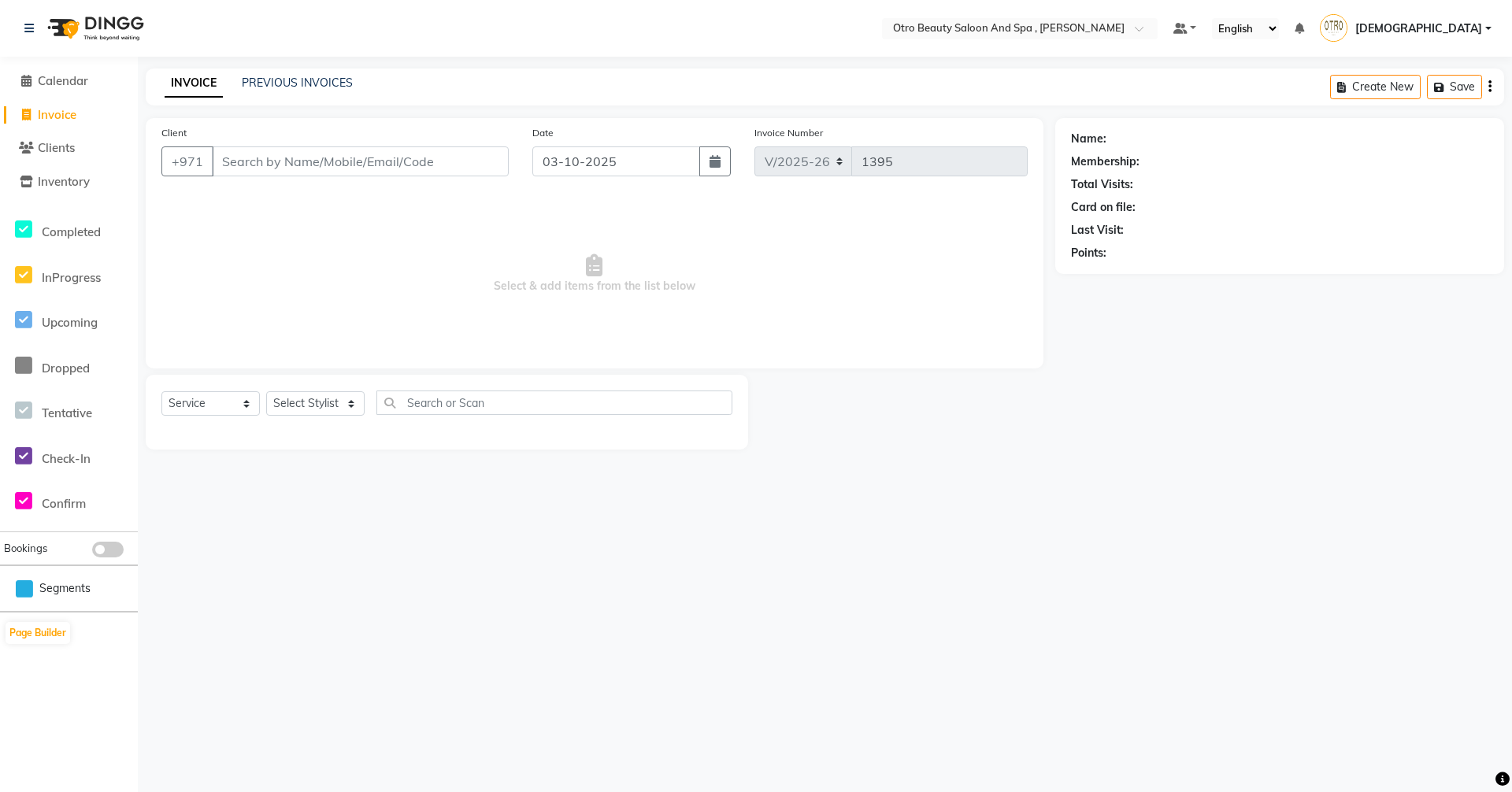 The width and height of the screenshot is (1512, 792). I want to click on a: Calendar, so click(69, 81).